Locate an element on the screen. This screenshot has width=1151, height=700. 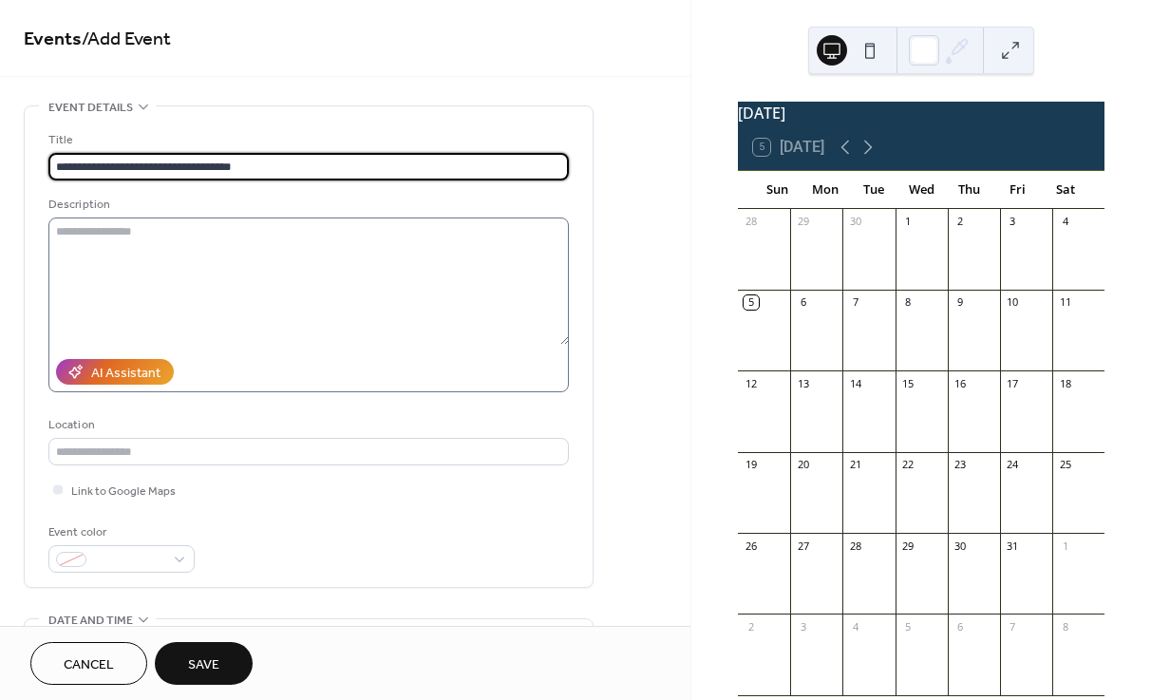
div: 17 is located at coordinates (1013, 383).